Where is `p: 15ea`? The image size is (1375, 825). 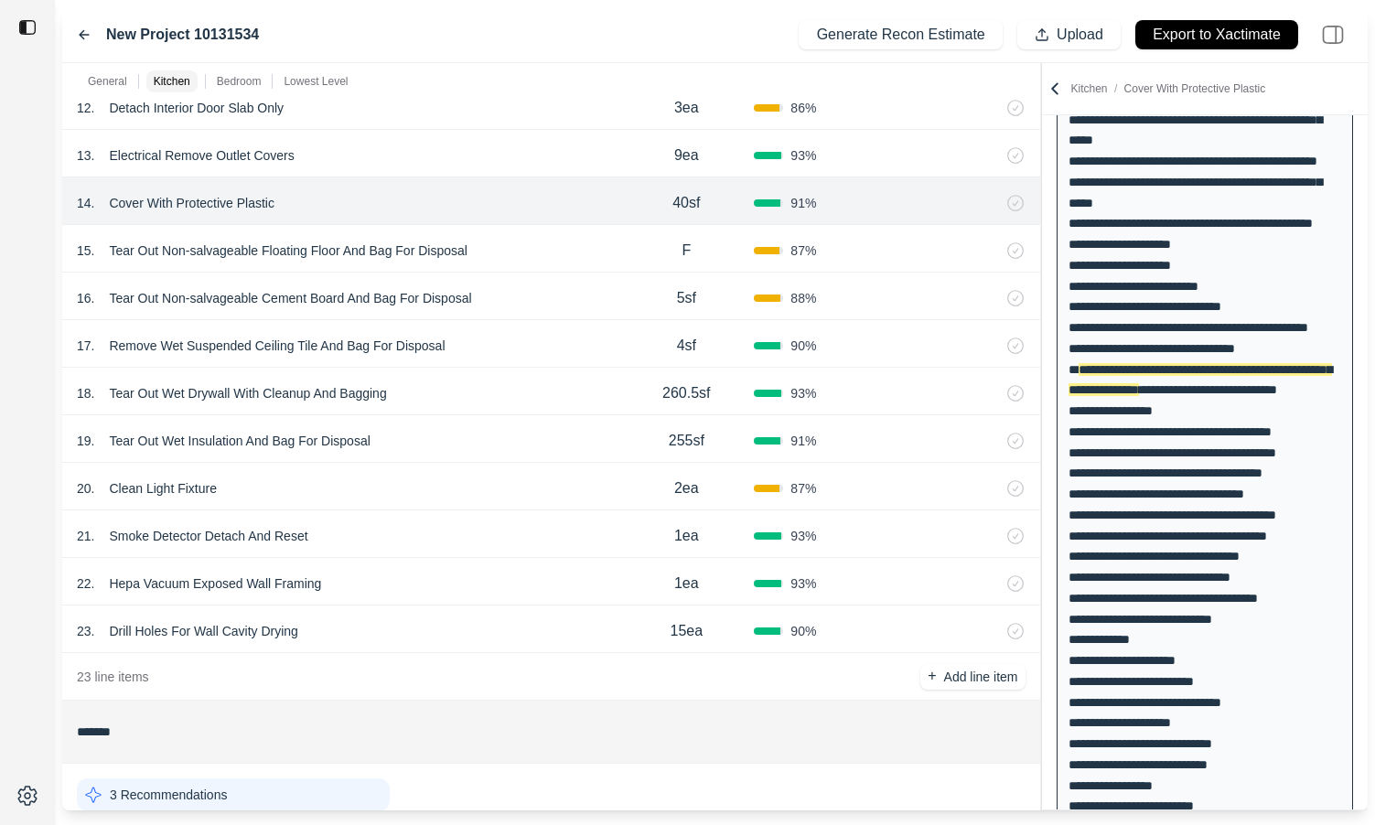 p: 15ea is located at coordinates (687, 631).